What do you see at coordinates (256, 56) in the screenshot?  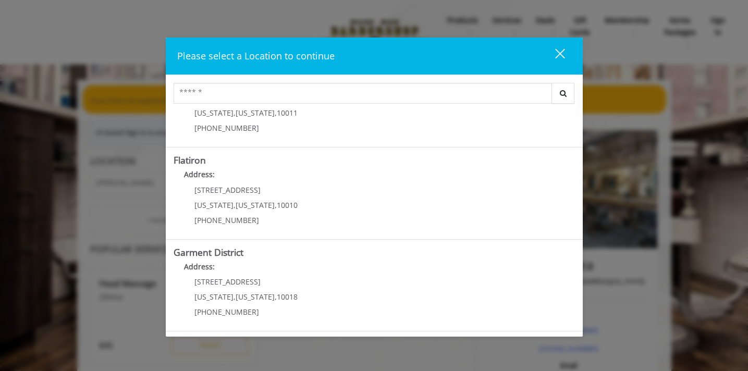 I see `span: Please select a Location to continue` at bounding box center [256, 56].